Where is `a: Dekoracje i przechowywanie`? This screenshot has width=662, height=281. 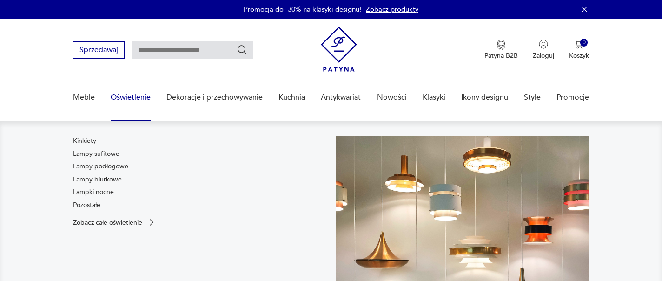 a: Dekoracje i przechowywanie is located at coordinates (214, 97).